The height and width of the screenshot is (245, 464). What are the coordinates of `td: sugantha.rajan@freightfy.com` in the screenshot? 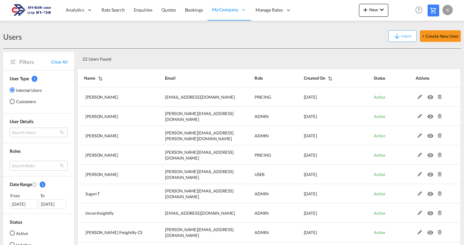 It's located at (193, 193).